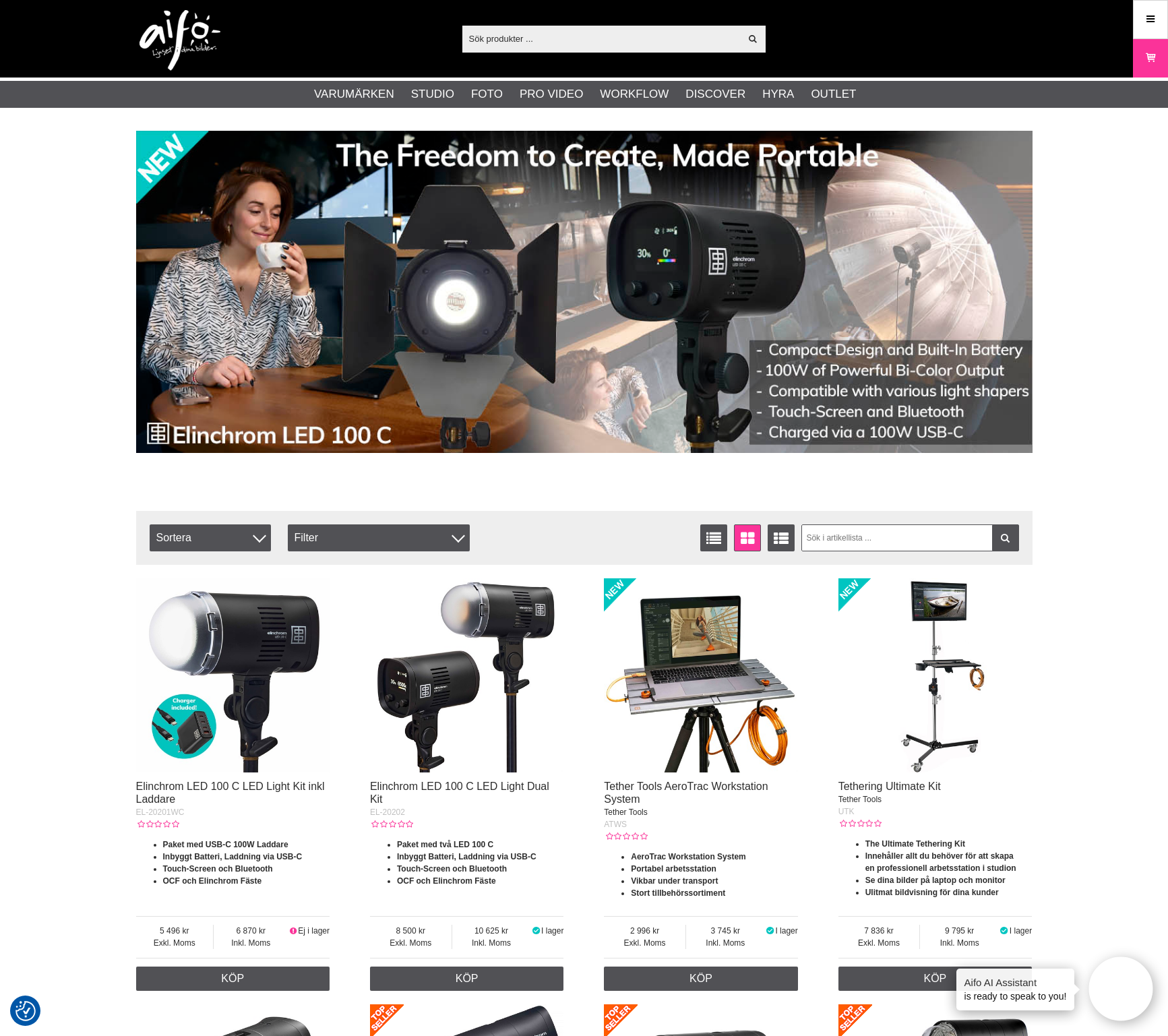 The width and height of the screenshot is (1168, 1036). I want to click on strong: Paket med två LED 100 C, so click(444, 845).